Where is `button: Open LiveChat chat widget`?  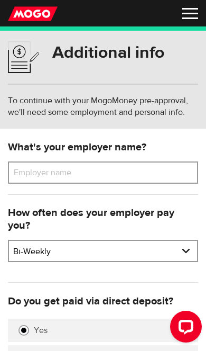
button: Open LiveChat chat widget is located at coordinates (24, 20).